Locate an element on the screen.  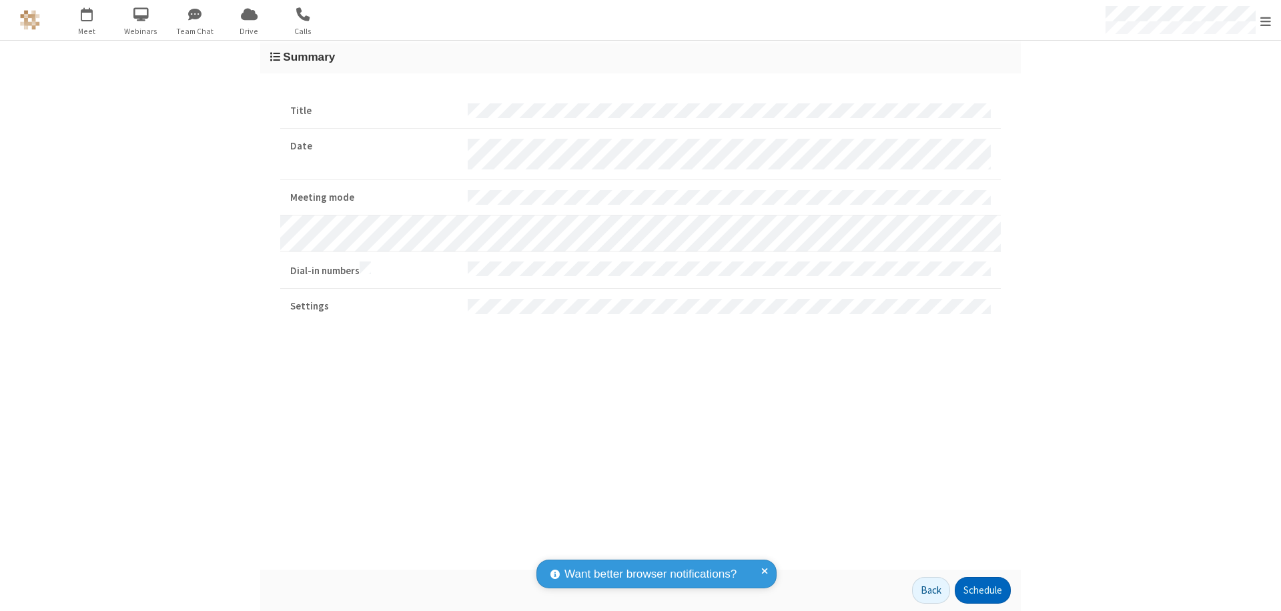
span: Drive is located at coordinates (249, 31).